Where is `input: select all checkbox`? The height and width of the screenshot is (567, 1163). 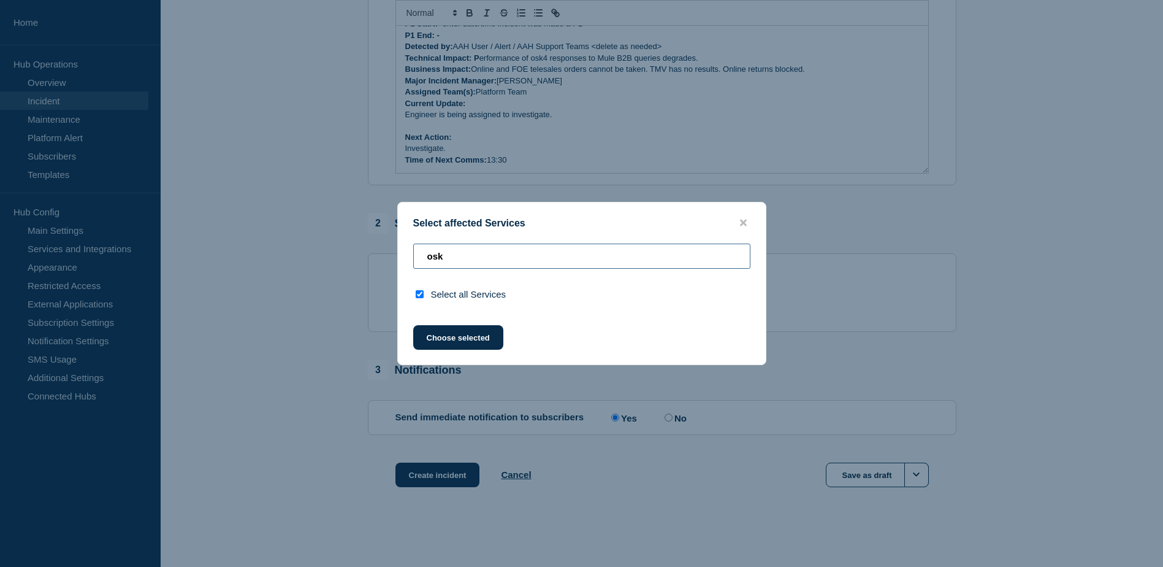 input: select all checkbox is located at coordinates (419, 294).